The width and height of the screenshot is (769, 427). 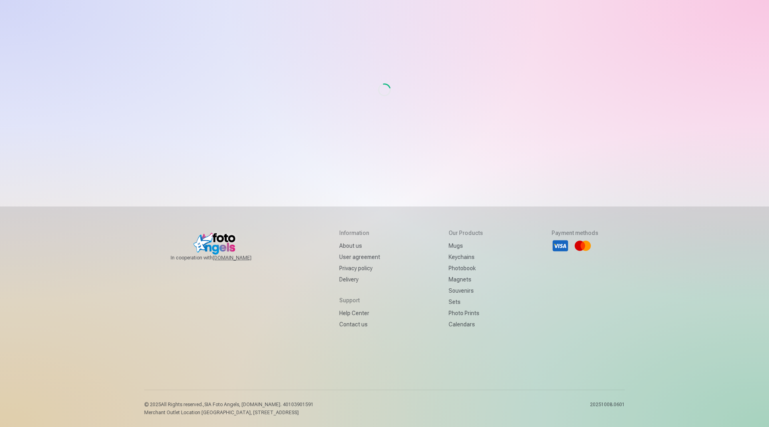 What do you see at coordinates (466, 313) in the screenshot?
I see `a: Photo prints` at bounding box center [466, 313].